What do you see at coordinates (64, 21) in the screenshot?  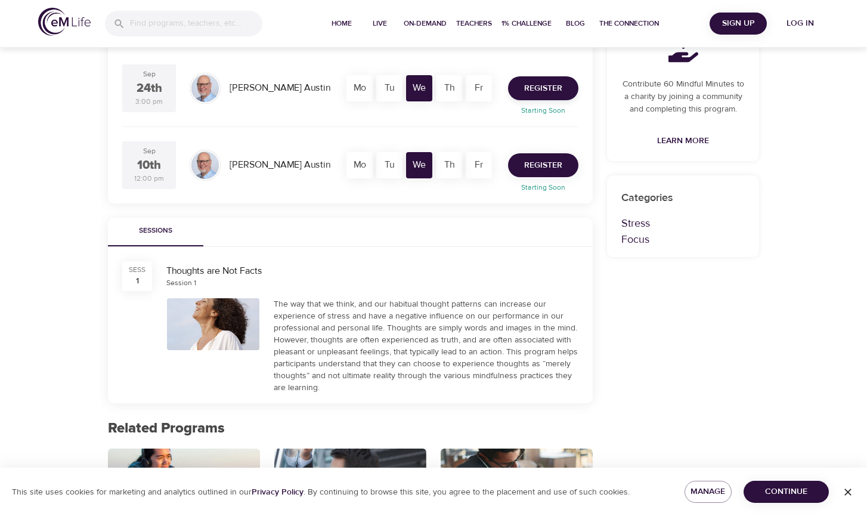 I see `img: logo` at bounding box center [64, 21].